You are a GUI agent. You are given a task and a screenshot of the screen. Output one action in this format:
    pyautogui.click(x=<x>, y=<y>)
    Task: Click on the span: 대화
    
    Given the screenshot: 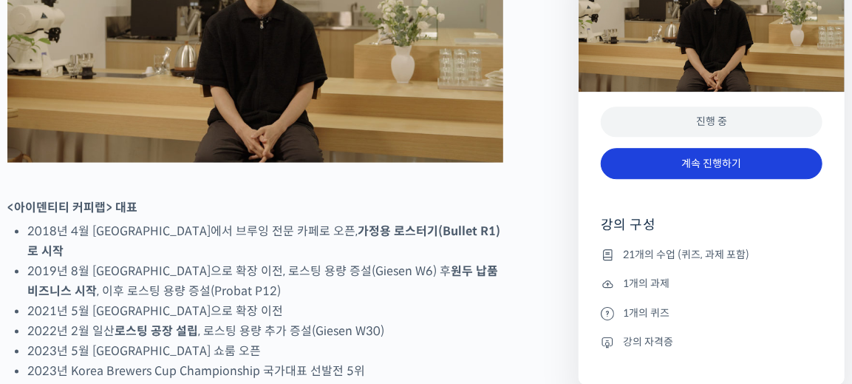 What is the action you would take?
    pyautogui.click(x=144, y=290)
    